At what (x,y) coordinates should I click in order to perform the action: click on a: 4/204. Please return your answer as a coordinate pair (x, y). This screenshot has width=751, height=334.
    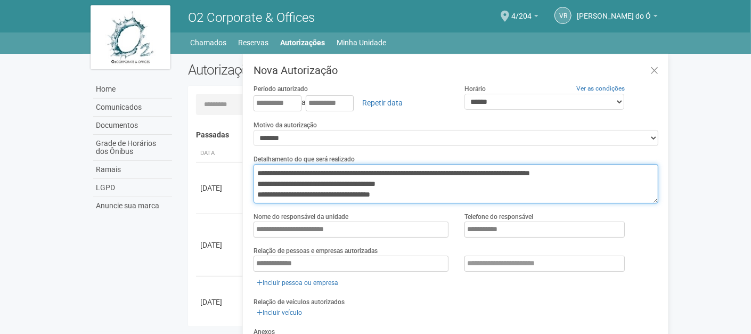
    Looking at the image, I should click on (525, 18).